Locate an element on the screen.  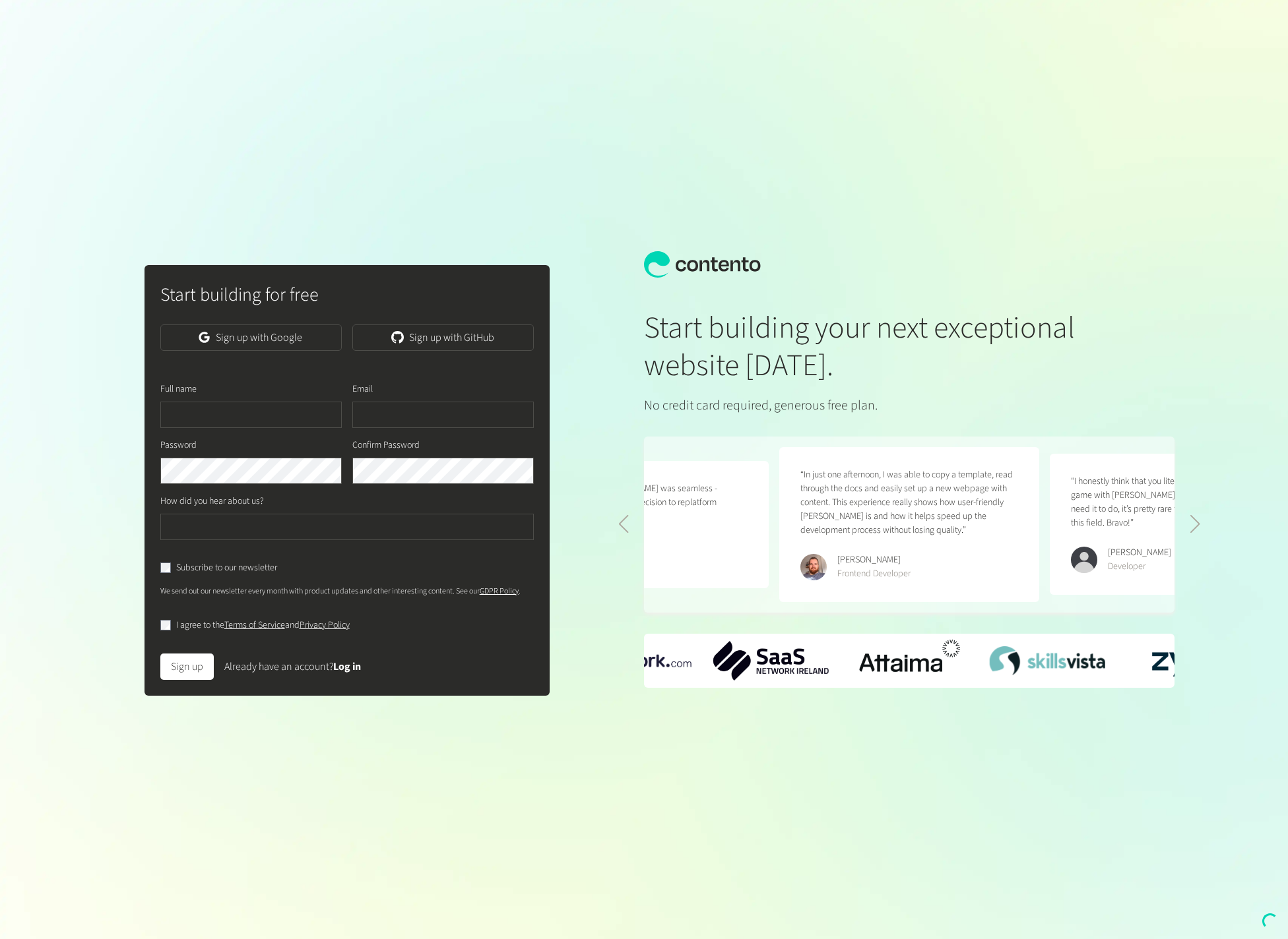
figure: 1 / 5 is located at coordinates (909, 525).